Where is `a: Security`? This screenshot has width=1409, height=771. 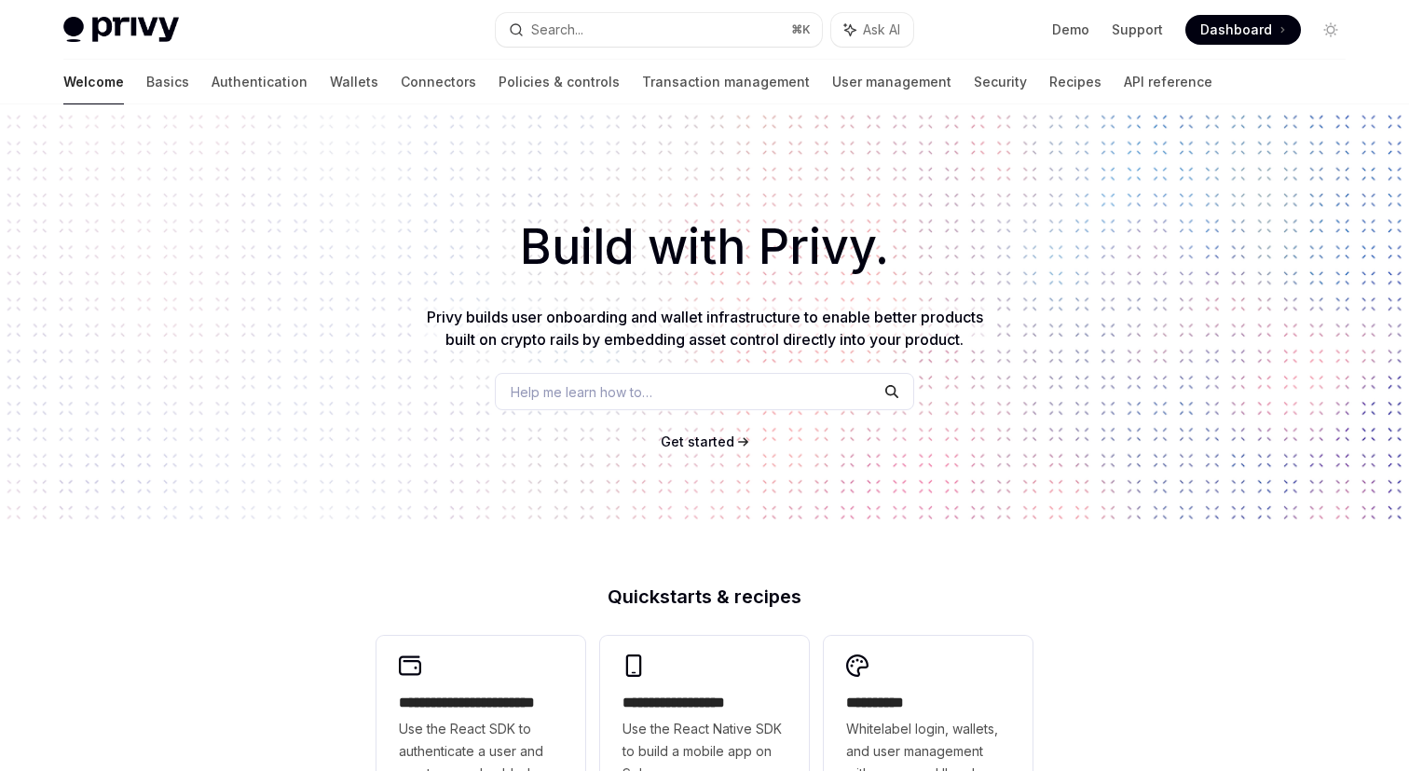
a: Security is located at coordinates (1000, 82).